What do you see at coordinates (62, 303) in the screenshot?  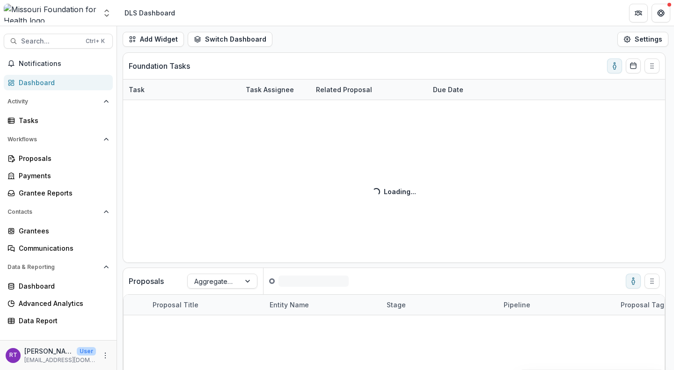 I see `div: Advanced Analytics` at bounding box center [62, 303].